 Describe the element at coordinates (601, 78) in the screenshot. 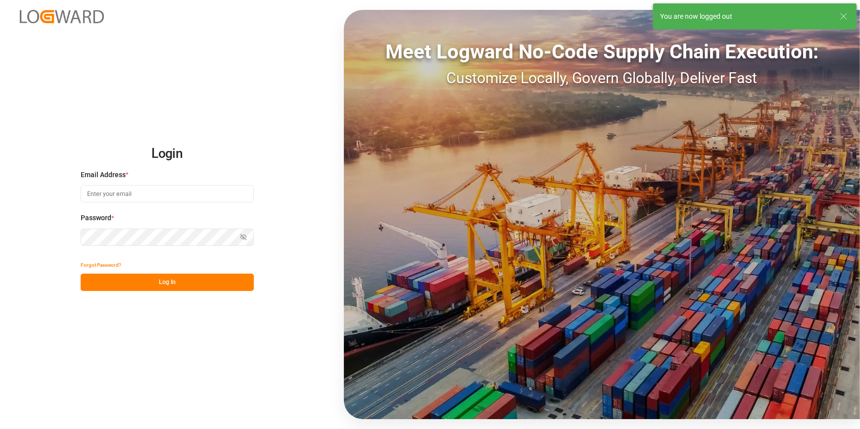

I see `div: Customize Locally, Govern Globally, Deliver Fast` at that location.